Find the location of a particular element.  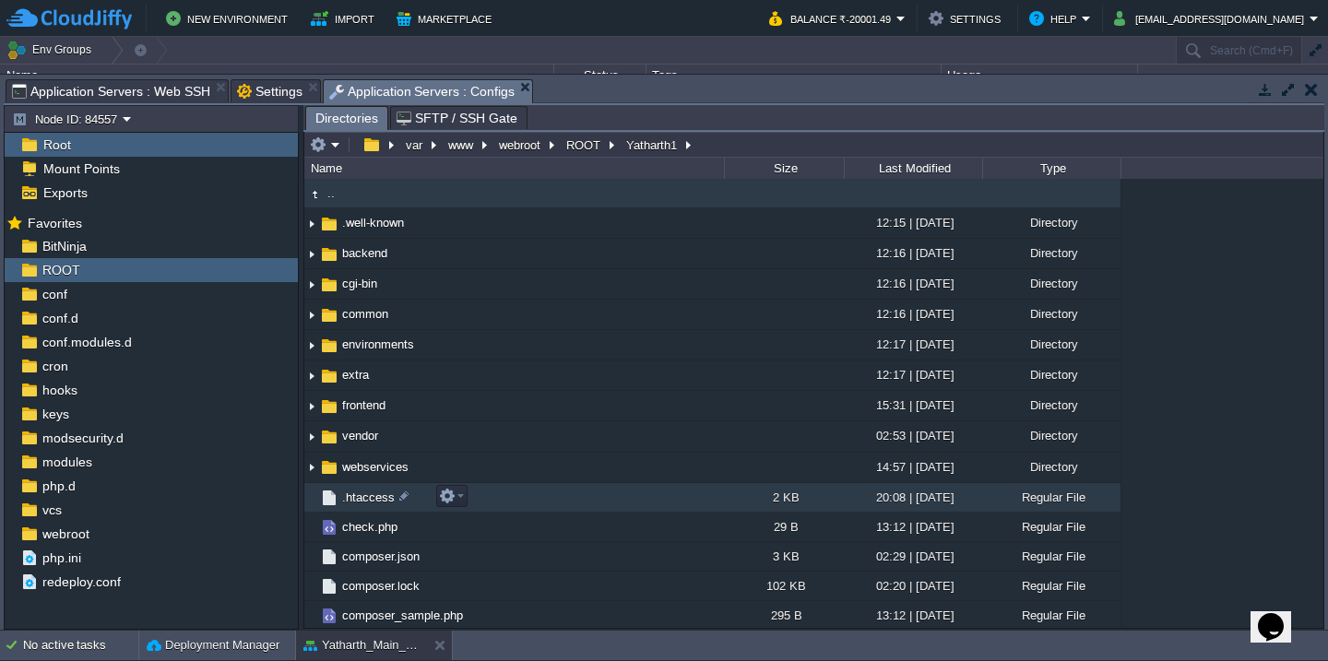

div: 295 B is located at coordinates (784, 615).